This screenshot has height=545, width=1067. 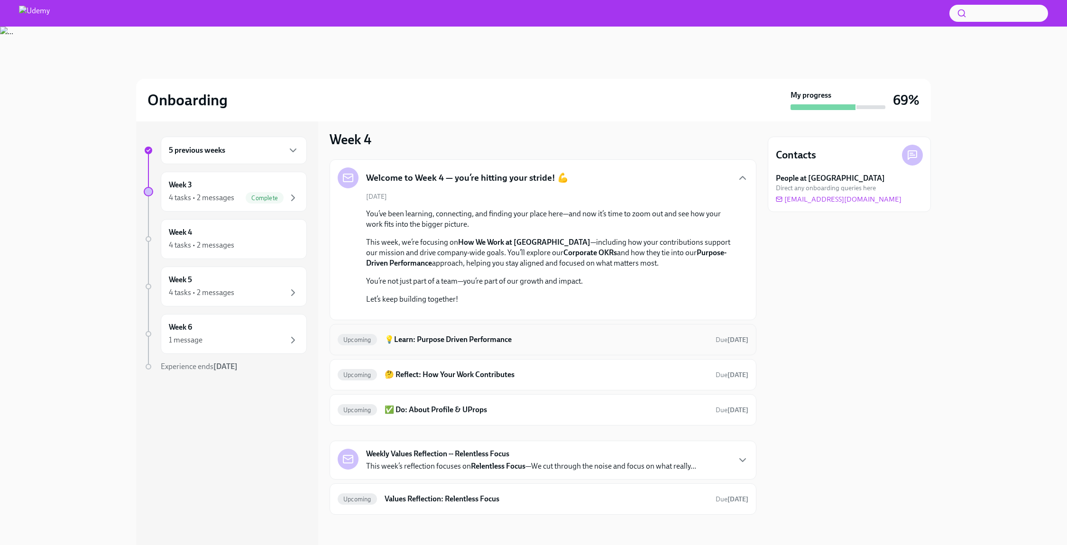 What do you see at coordinates (265, 198) in the screenshot?
I see `span: Complete` at bounding box center [265, 198].